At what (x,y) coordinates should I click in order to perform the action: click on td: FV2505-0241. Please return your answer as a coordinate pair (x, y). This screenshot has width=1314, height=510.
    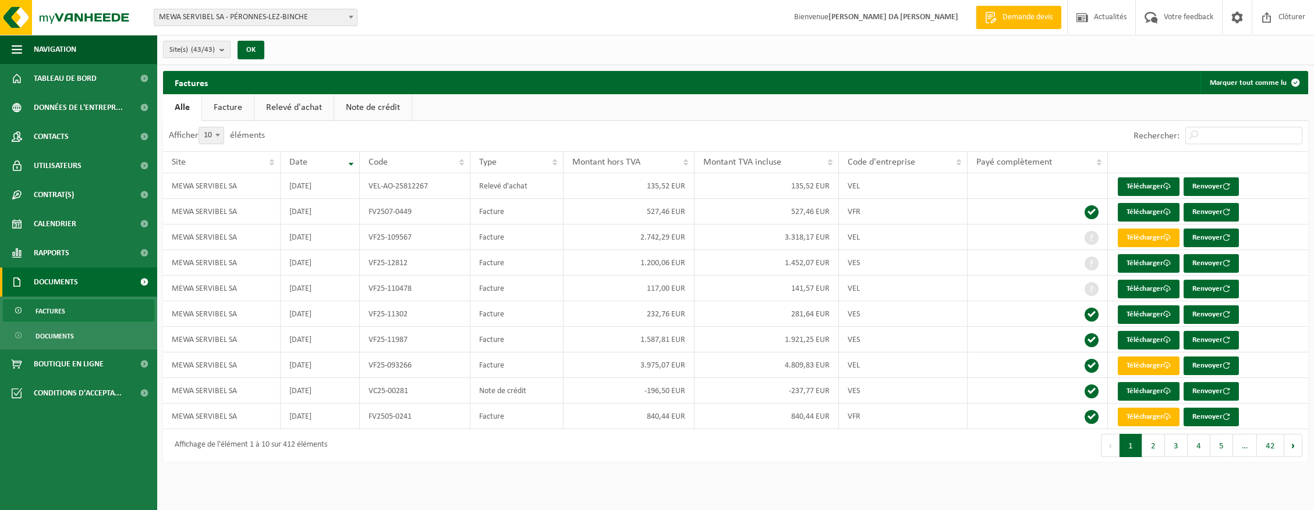
    Looking at the image, I should click on (415, 417).